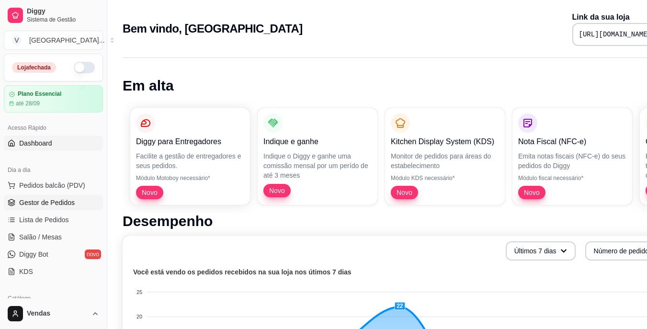 The image size is (647, 329). Describe the element at coordinates (190, 156) in the screenshot. I see `button: Diggy para EntregadoresFacilite a gestão de entregadores e seus pedidos.Módulo Motoboy necessário...` at that location.